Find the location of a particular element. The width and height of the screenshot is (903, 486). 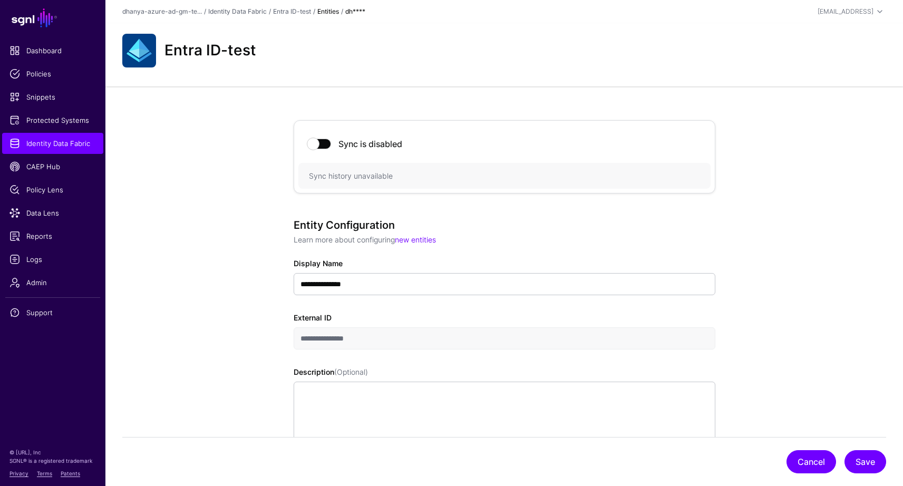

a: Admin is located at coordinates (53, 283).